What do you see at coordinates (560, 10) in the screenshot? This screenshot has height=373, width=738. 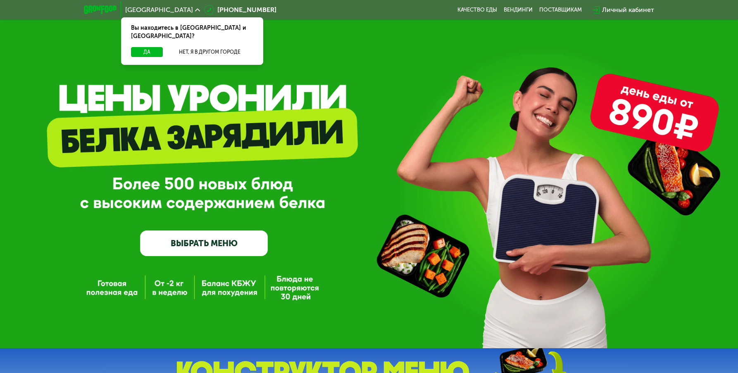 I see `div: поставщикам` at bounding box center [560, 10].